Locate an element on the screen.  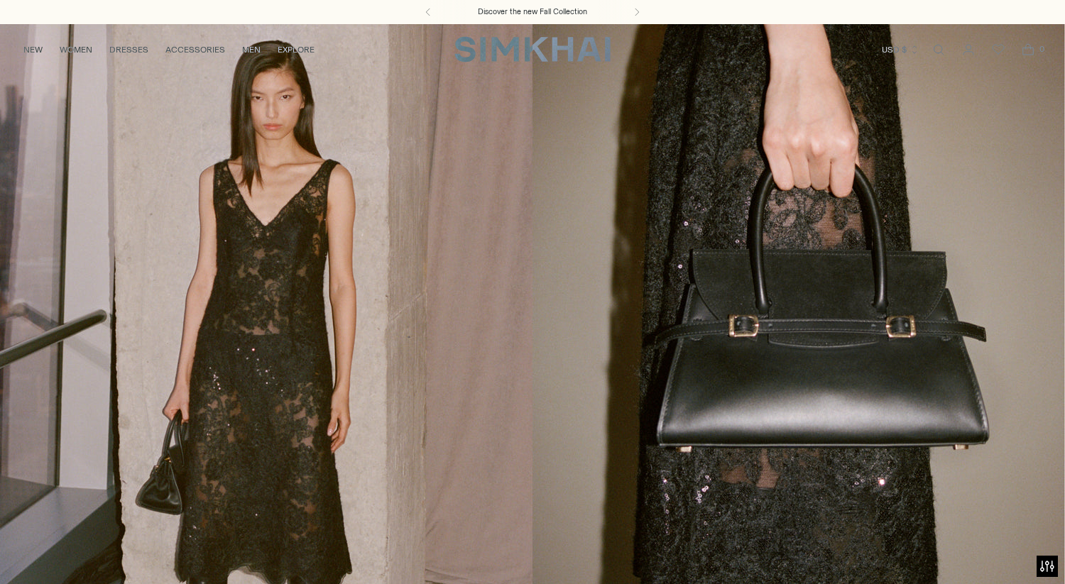
button: USD $ is located at coordinates (900, 50).